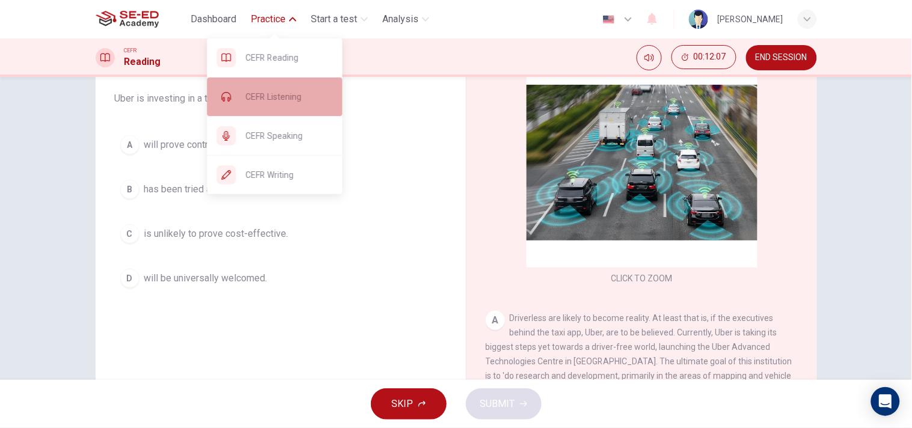  I want to click on div: CEFR Reading, so click(274, 58).